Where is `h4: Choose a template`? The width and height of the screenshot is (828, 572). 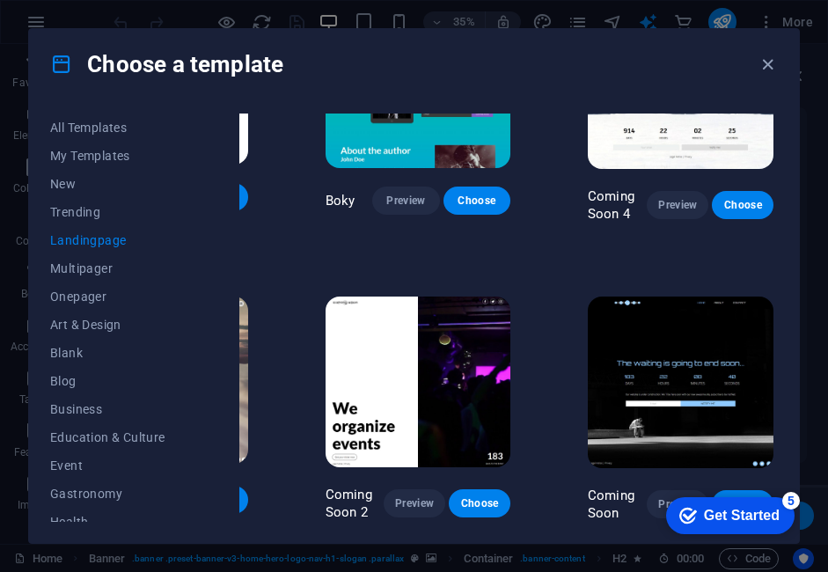 h4: Choose a template is located at coordinates (166, 64).